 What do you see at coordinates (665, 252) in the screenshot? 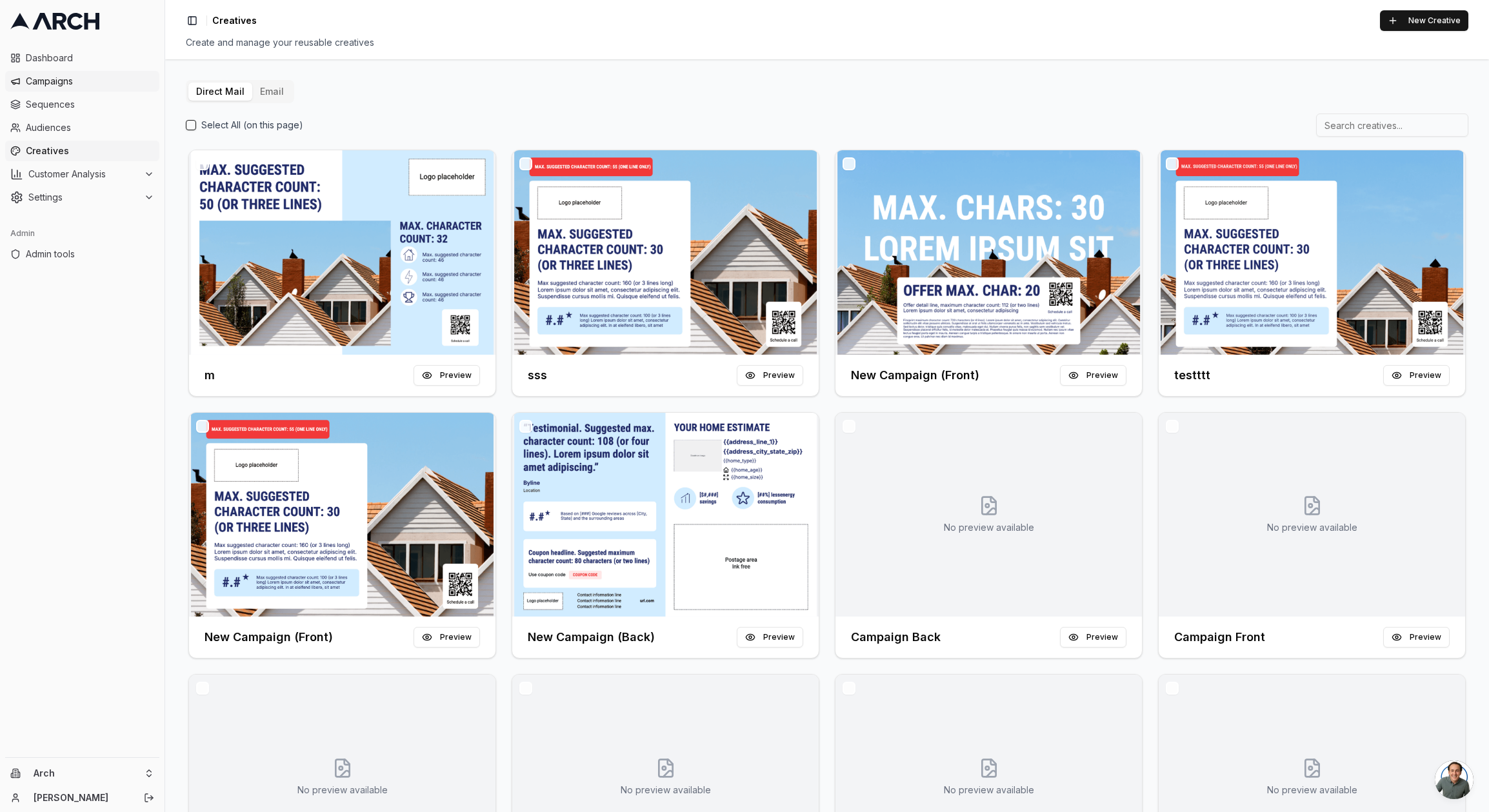
I see `img: Front creative for sss` at bounding box center [665, 252].